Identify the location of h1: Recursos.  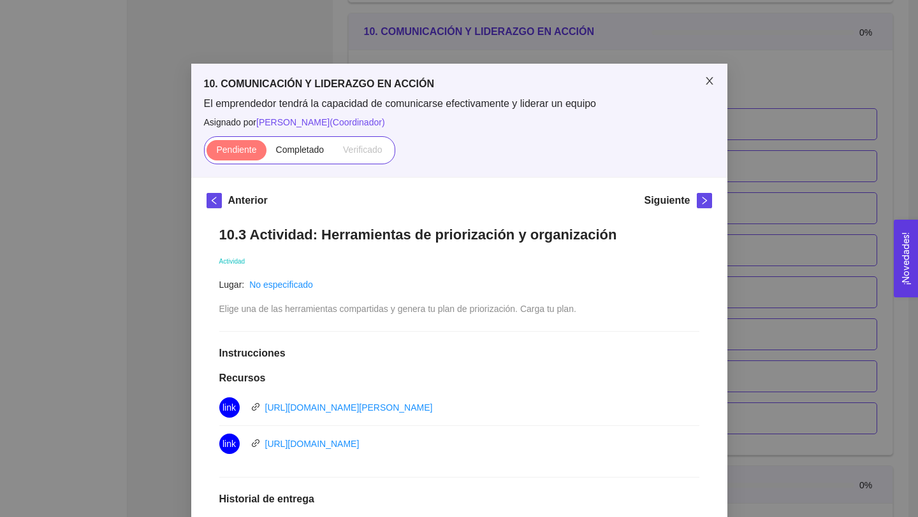
(459, 379).